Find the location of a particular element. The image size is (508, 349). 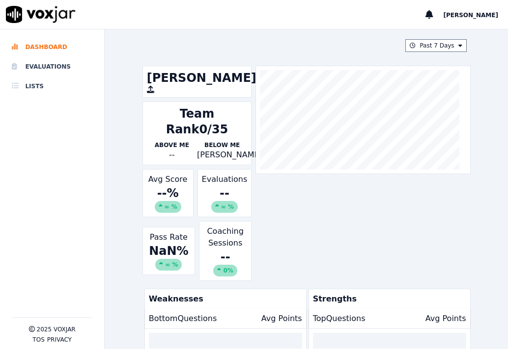

img: voxjar logo is located at coordinates (41, 14).